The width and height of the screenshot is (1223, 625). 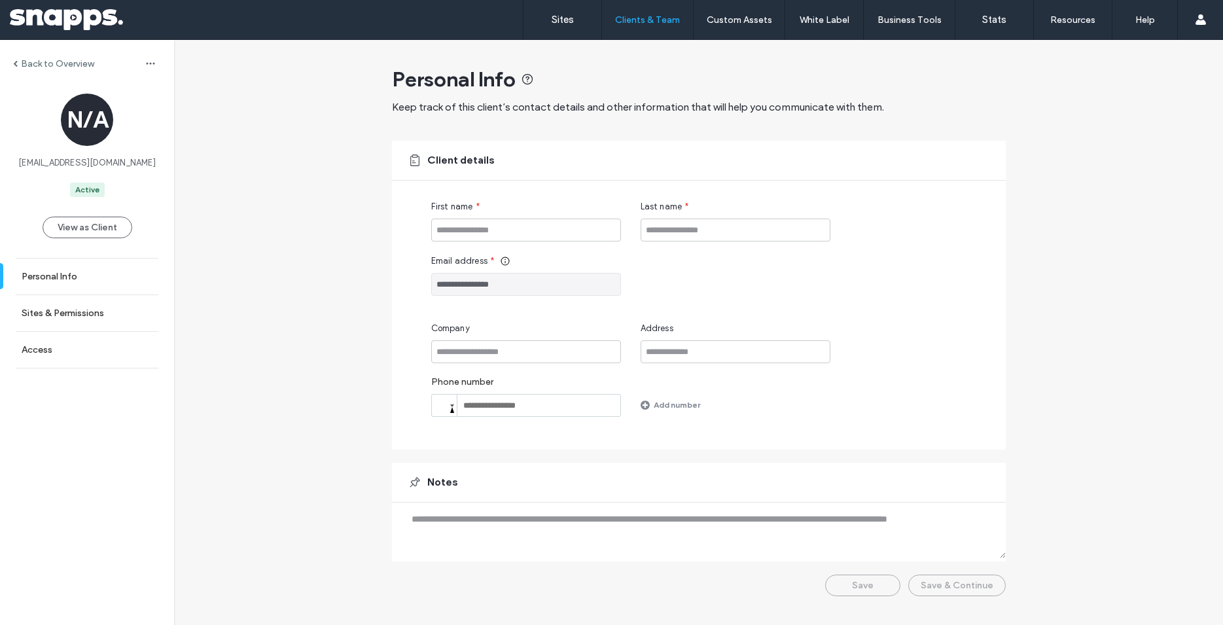 What do you see at coordinates (526, 284) in the screenshot?
I see `input: Email address` at bounding box center [526, 284].